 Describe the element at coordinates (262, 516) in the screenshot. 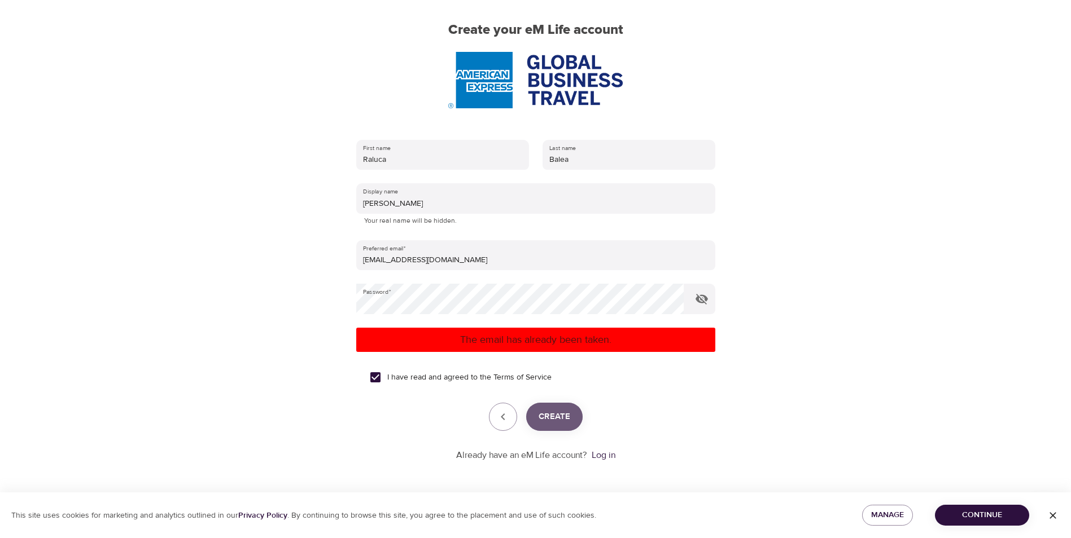

I see `b: Privacy Policy` at that location.